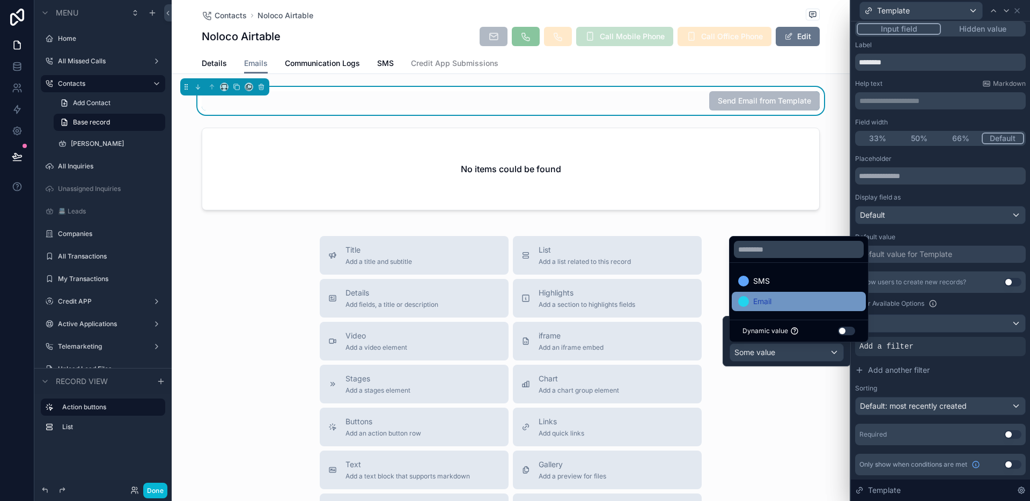  I want to click on a: Noloco Airtable, so click(285, 16).